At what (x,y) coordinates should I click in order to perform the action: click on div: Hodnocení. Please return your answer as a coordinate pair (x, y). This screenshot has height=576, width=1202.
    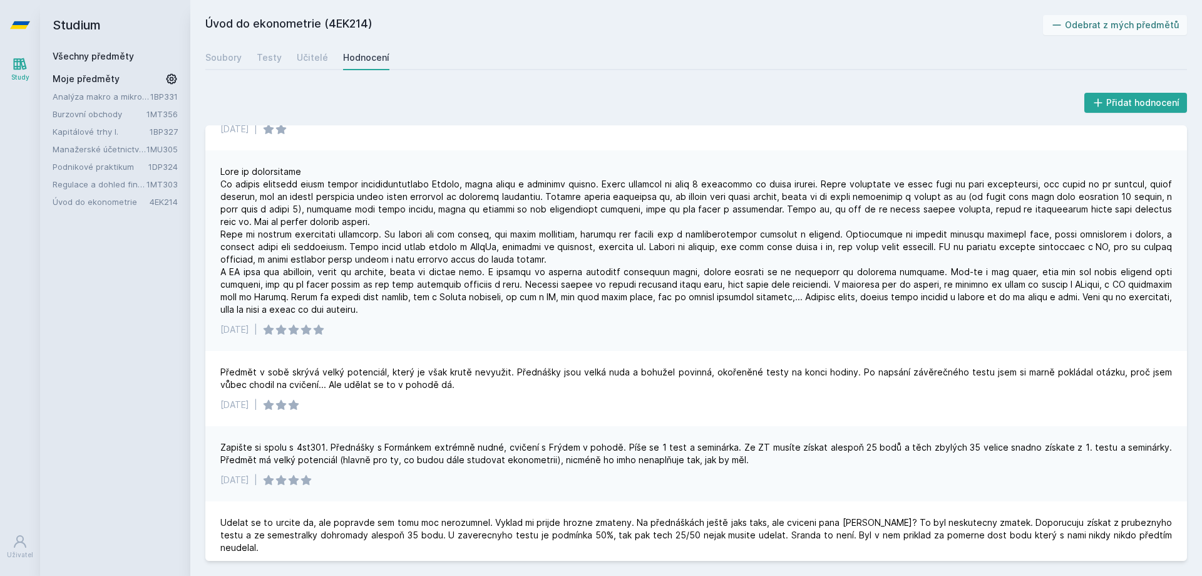
    Looking at the image, I should click on (366, 58).